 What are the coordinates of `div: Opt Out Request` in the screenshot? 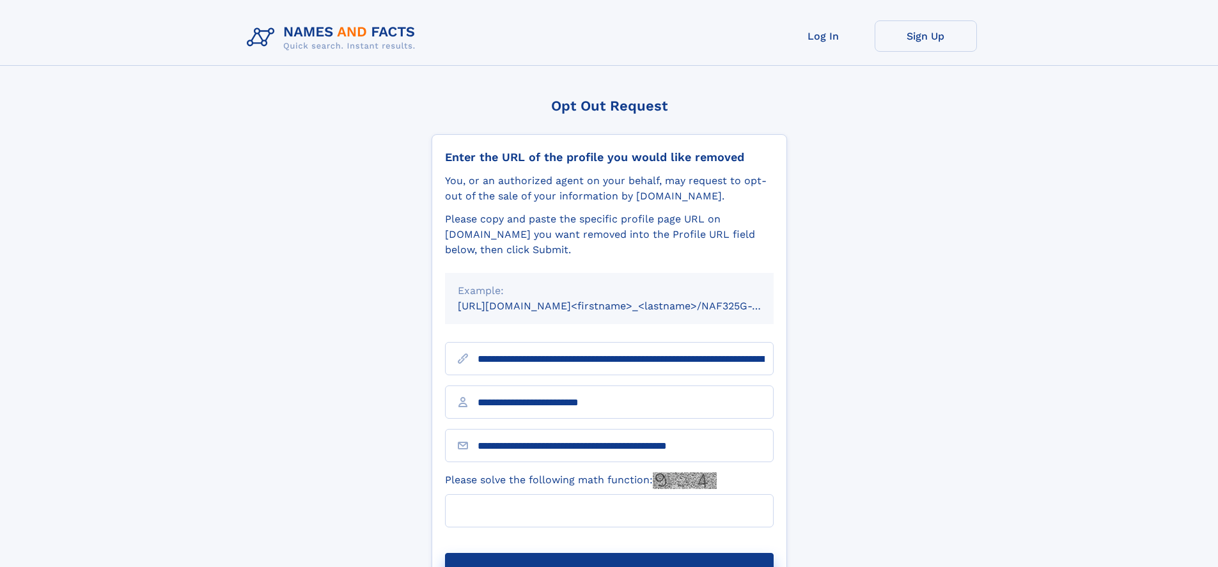 It's located at (609, 105).